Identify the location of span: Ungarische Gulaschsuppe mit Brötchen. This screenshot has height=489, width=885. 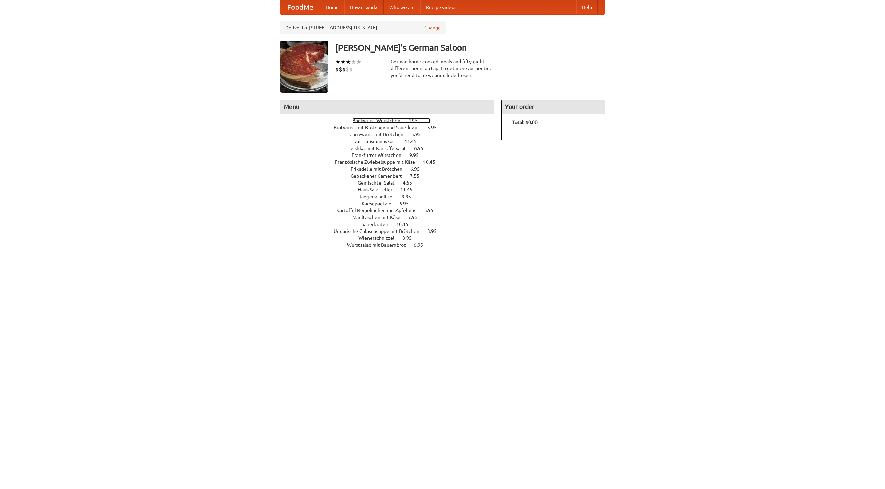
(380, 231).